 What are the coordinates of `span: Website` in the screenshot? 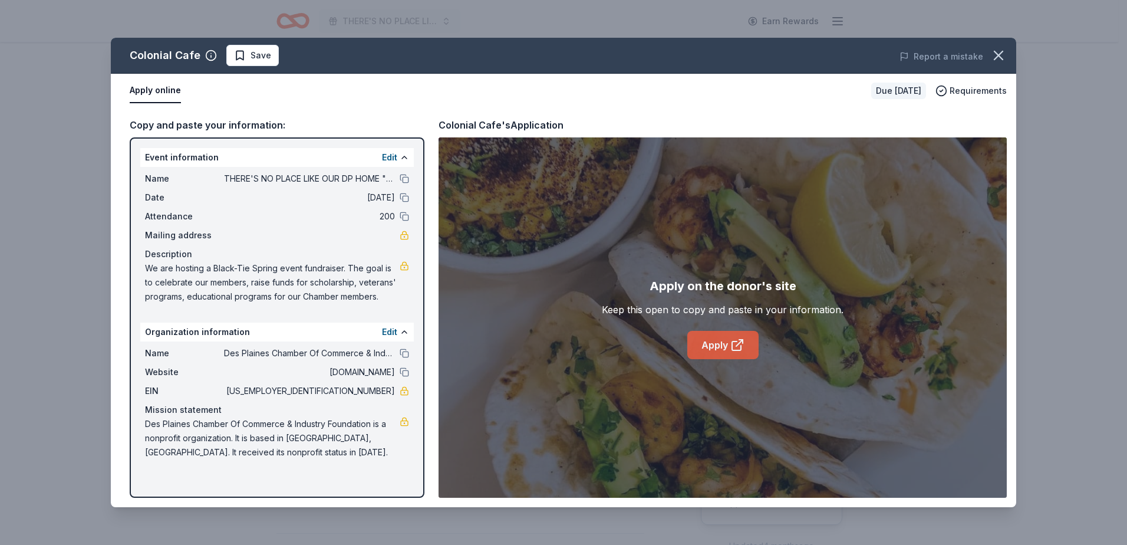 It's located at (185, 372).